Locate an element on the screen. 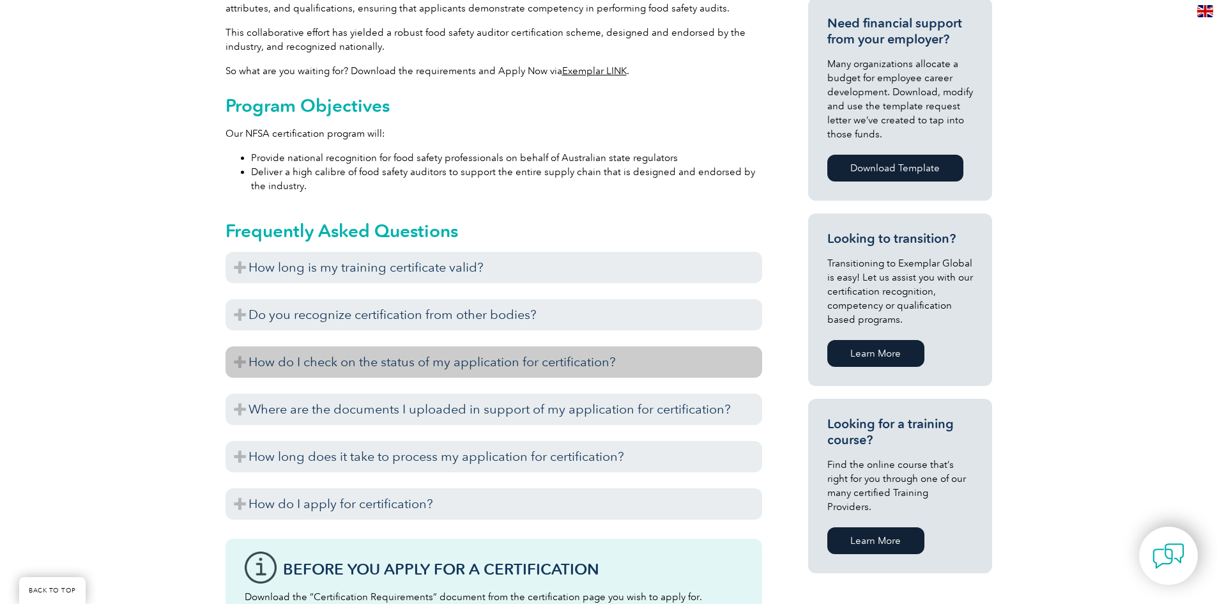 The image size is (1217, 604). h3: Do you recognize certification from other bodies? is located at coordinates (494, 314).